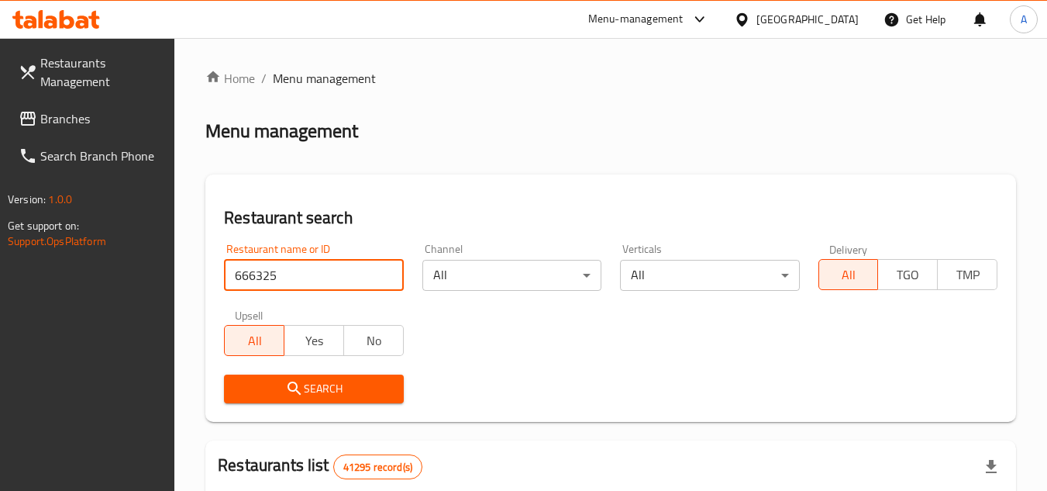 The width and height of the screenshot is (1047, 491). I want to click on span: Search, so click(313, 388).